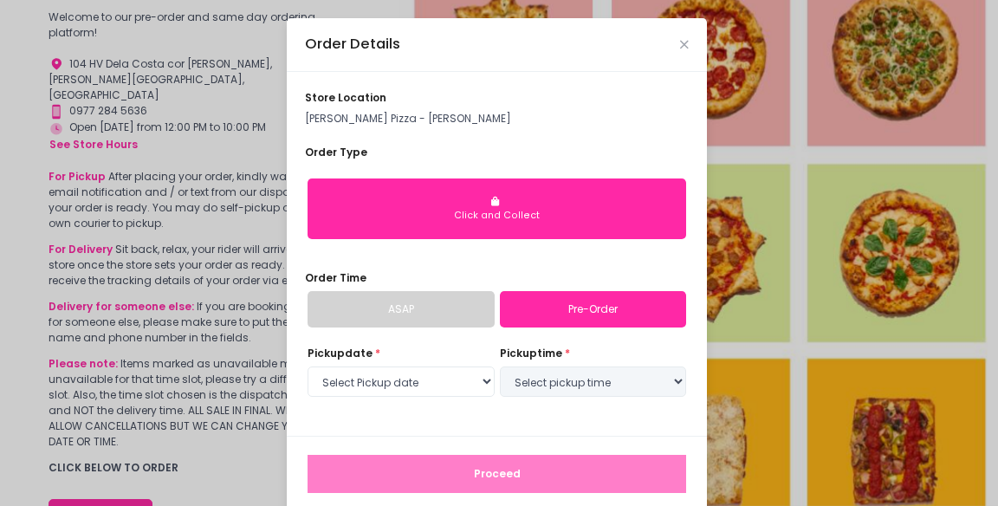  Describe the element at coordinates (346, 97) in the screenshot. I see `span: store location` at that location.